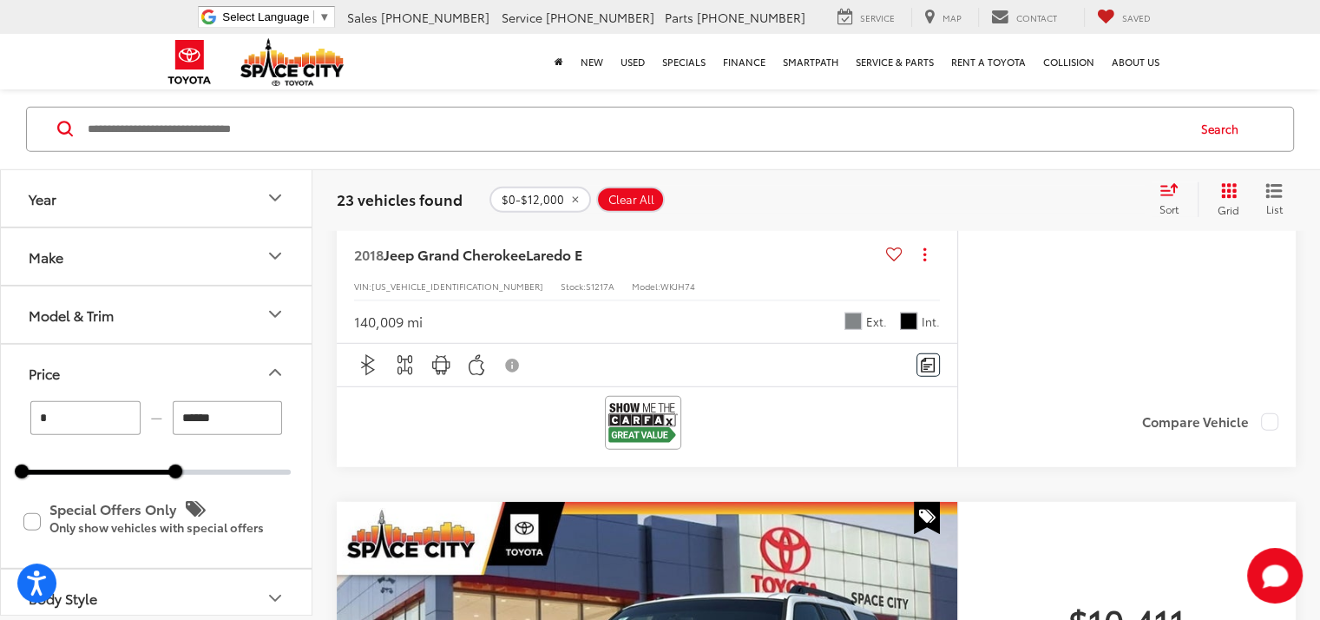  Describe the element at coordinates (156, 522) in the screenshot. I see `label: Special Offers Only` at that location.